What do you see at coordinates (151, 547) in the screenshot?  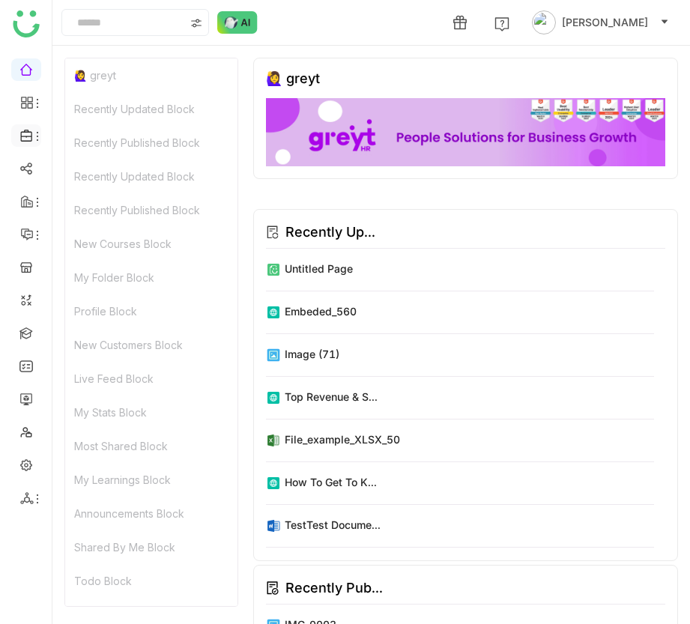 I see `div: Shared By Me Block` at bounding box center [151, 547].